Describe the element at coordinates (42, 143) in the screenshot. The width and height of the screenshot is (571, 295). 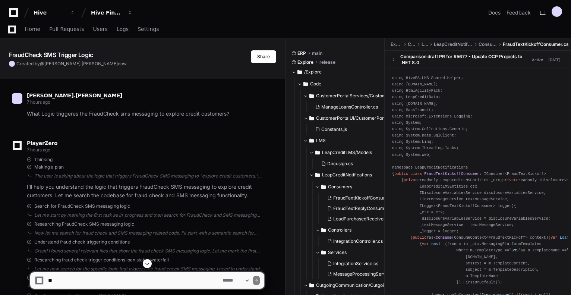
I see `span: PlayerZero` at that location.